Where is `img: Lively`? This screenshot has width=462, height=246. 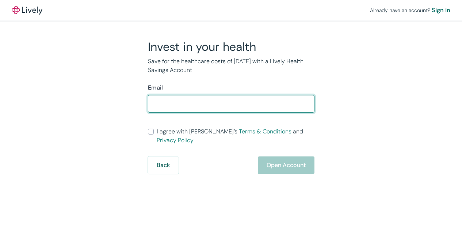
img: Lively is located at coordinates (27, 10).